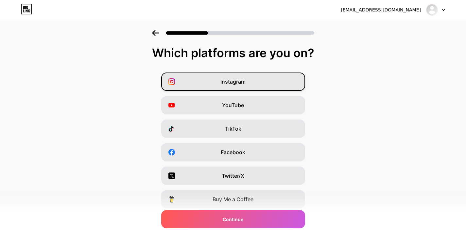  Describe the element at coordinates (13, 13) in the screenshot. I see `img: logo_orange.svg` at that location.